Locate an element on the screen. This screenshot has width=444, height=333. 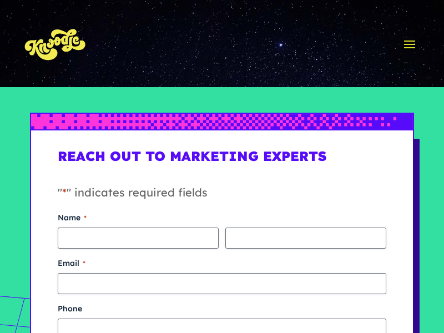
h1: Reach Out to Marketing Experts is located at coordinates (221, 160).